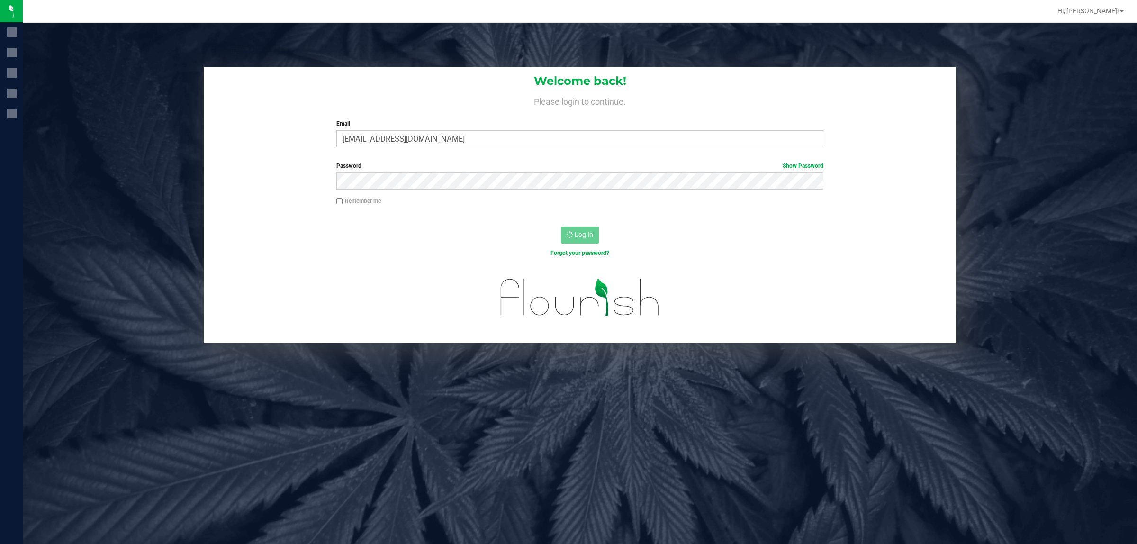 The width and height of the screenshot is (1137, 544). Describe the element at coordinates (580, 124) in the screenshot. I see `label: Email` at that location.